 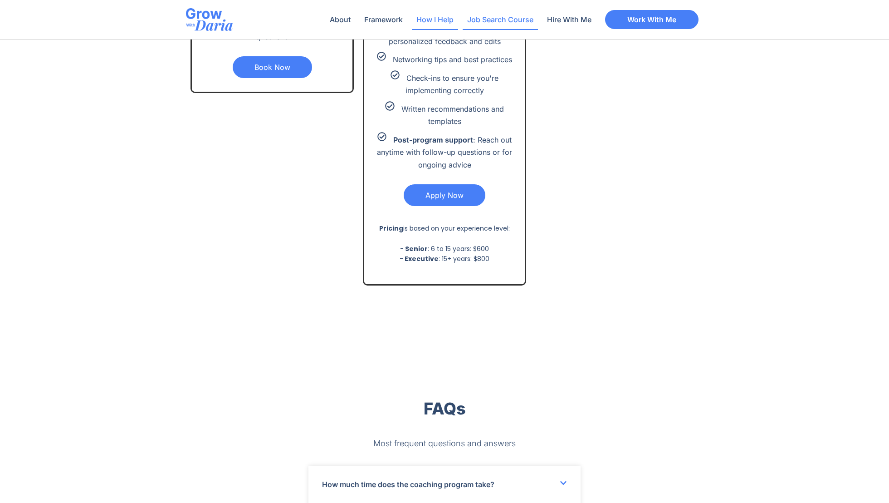 What do you see at coordinates (340, 20) in the screenshot?
I see `a: About` at bounding box center [340, 20].